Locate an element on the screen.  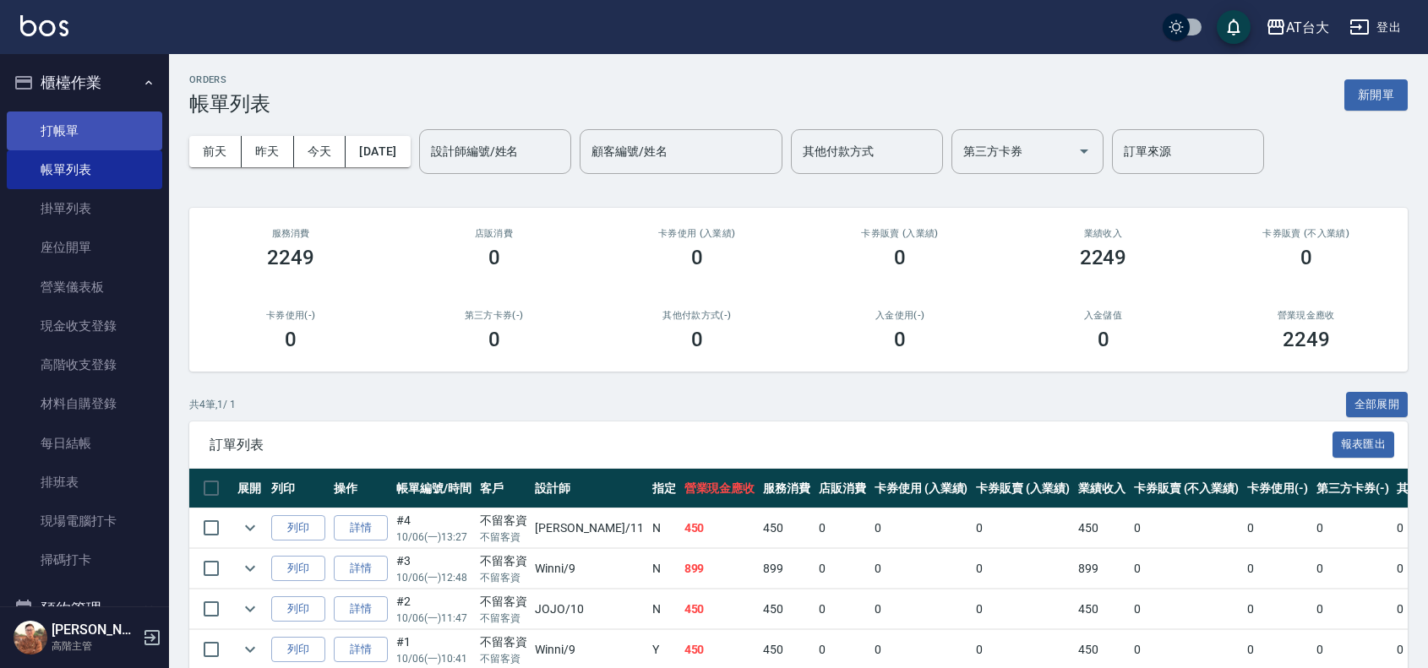
p: 10/06 (一) 12:48 is located at coordinates (434, 578).